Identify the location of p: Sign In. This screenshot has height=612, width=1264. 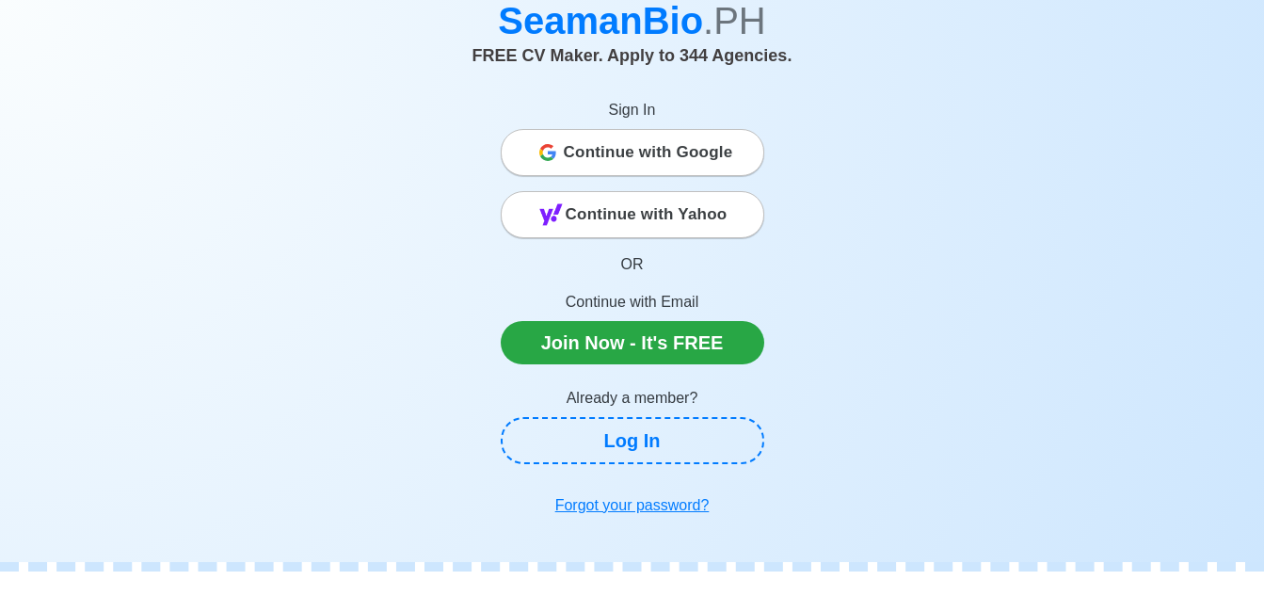
(632, 110).